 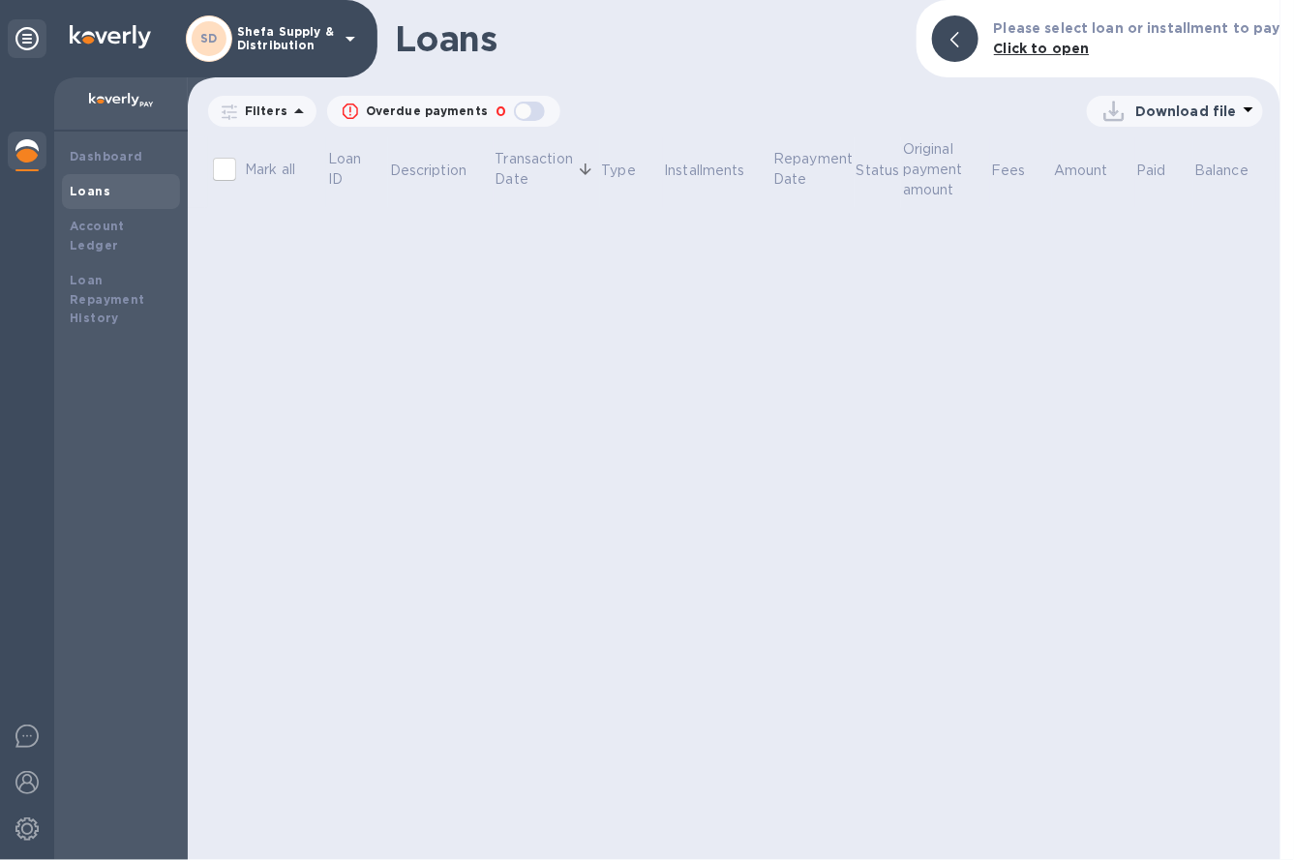 I want to click on span: Repayment Date, so click(x=813, y=169).